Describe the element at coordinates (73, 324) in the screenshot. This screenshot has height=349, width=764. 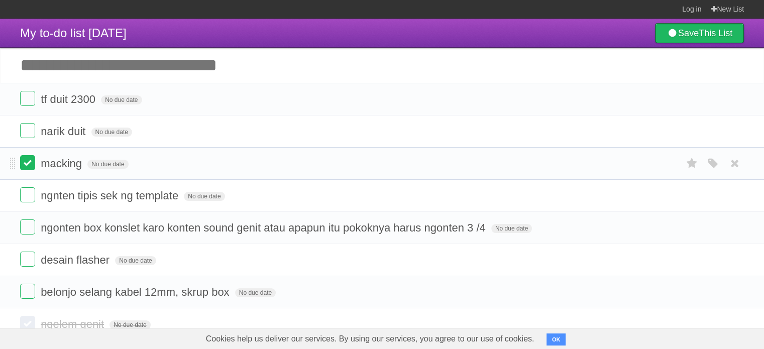
I see `span: ngelem genit` at that location.